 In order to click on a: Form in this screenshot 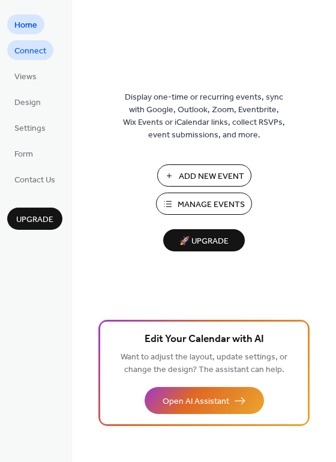, I will do `click(23, 153)`.